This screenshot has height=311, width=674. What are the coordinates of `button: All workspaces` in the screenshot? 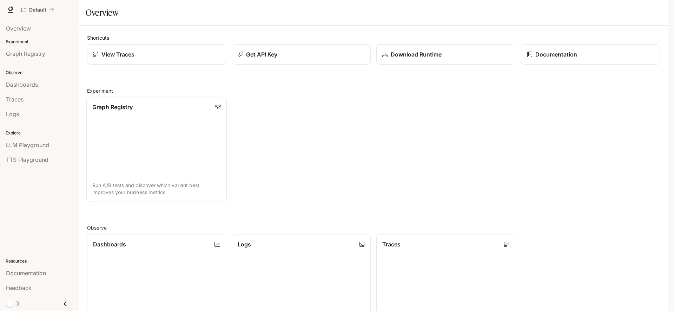 It's located at (38, 10).